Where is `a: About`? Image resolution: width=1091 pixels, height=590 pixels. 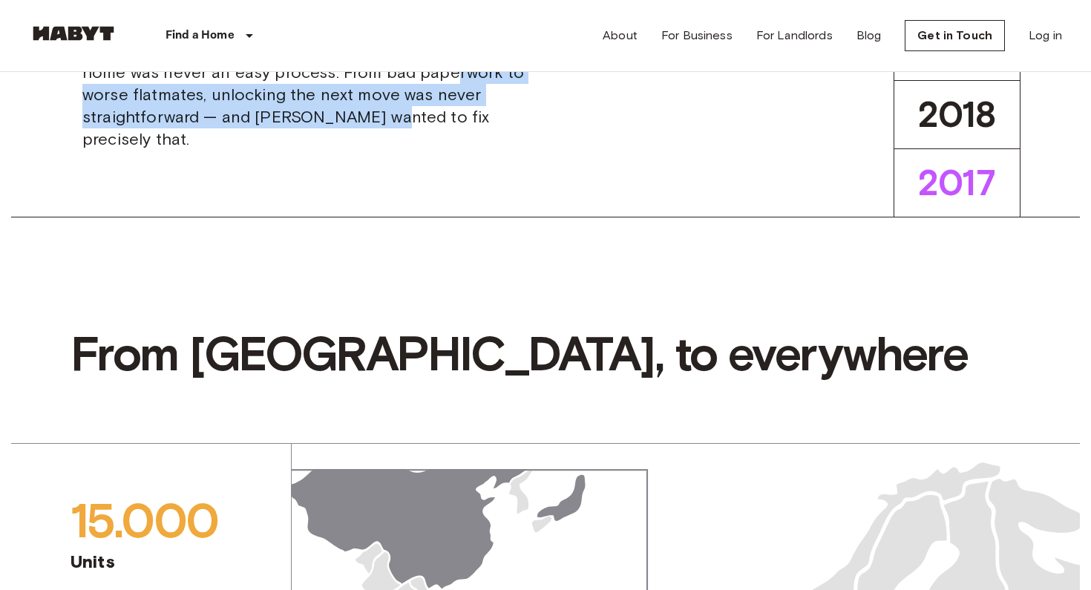 a: About is located at coordinates (620, 36).